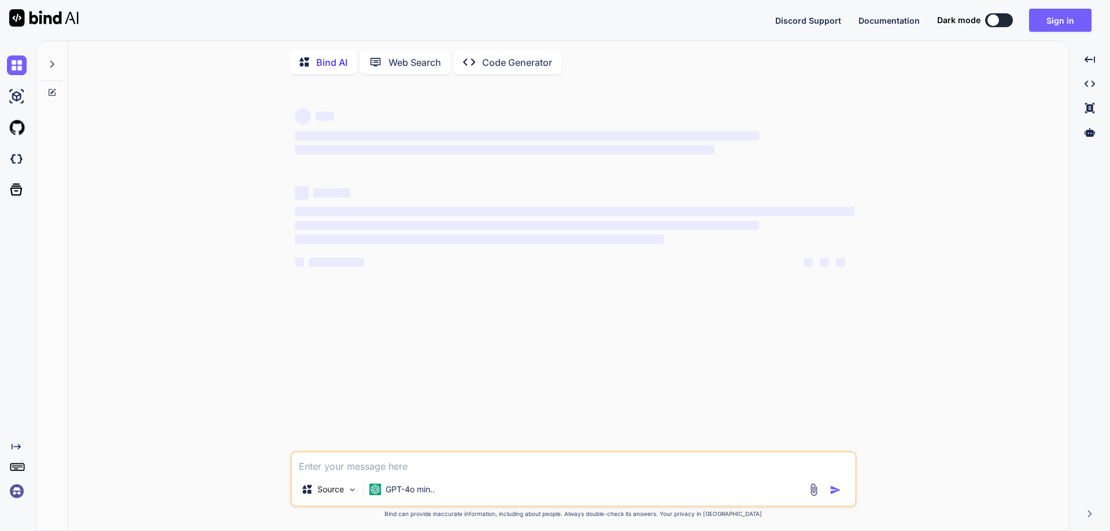  I want to click on p: Bind AI, so click(332, 62).